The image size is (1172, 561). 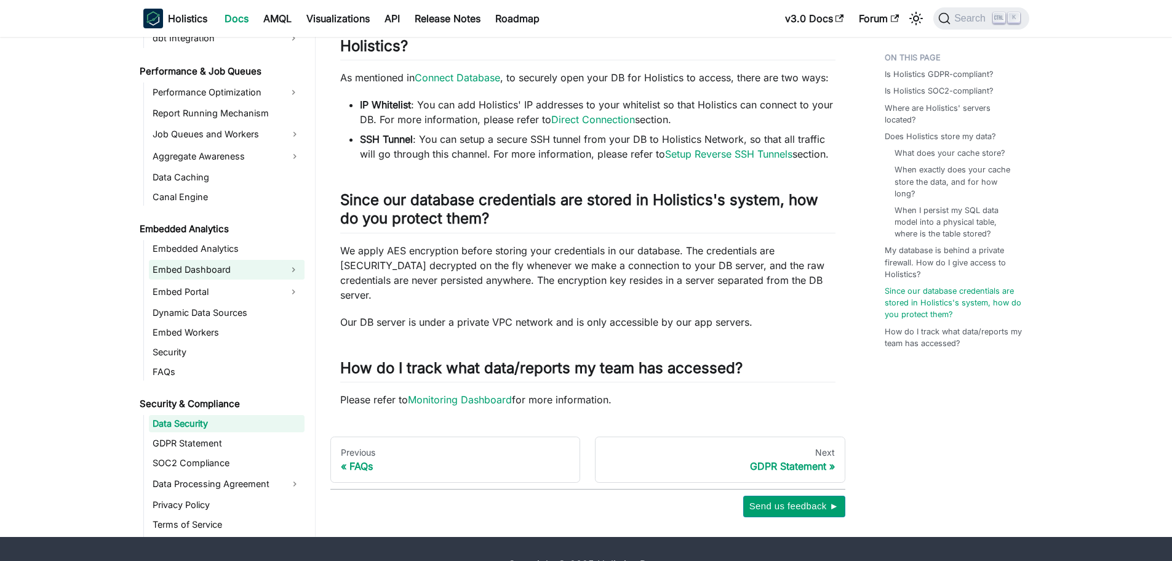 What do you see at coordinates (226, 484) in the screenshot?
I see `a: Data Processing Agreement` at bounding box center [226, 484].